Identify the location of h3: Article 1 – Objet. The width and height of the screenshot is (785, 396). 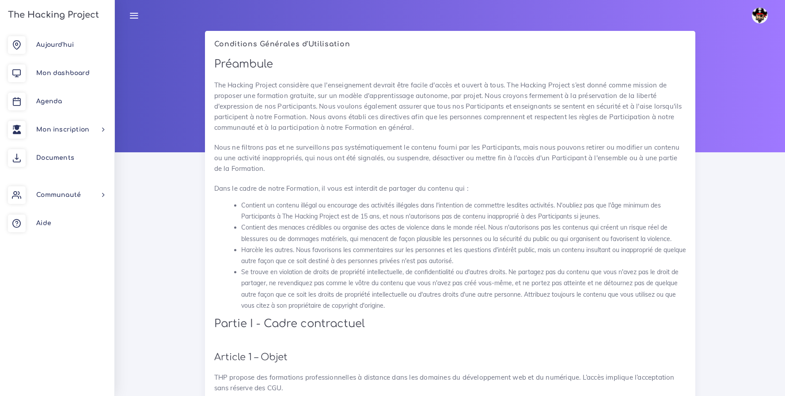
(450, 357).